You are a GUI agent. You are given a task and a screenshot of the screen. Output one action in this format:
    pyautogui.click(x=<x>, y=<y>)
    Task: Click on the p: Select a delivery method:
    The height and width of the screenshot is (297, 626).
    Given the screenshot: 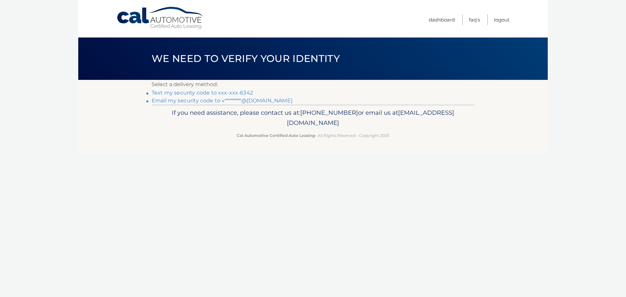 What is the action you would take?
    pyautogui.click(x=313, y=84)
    